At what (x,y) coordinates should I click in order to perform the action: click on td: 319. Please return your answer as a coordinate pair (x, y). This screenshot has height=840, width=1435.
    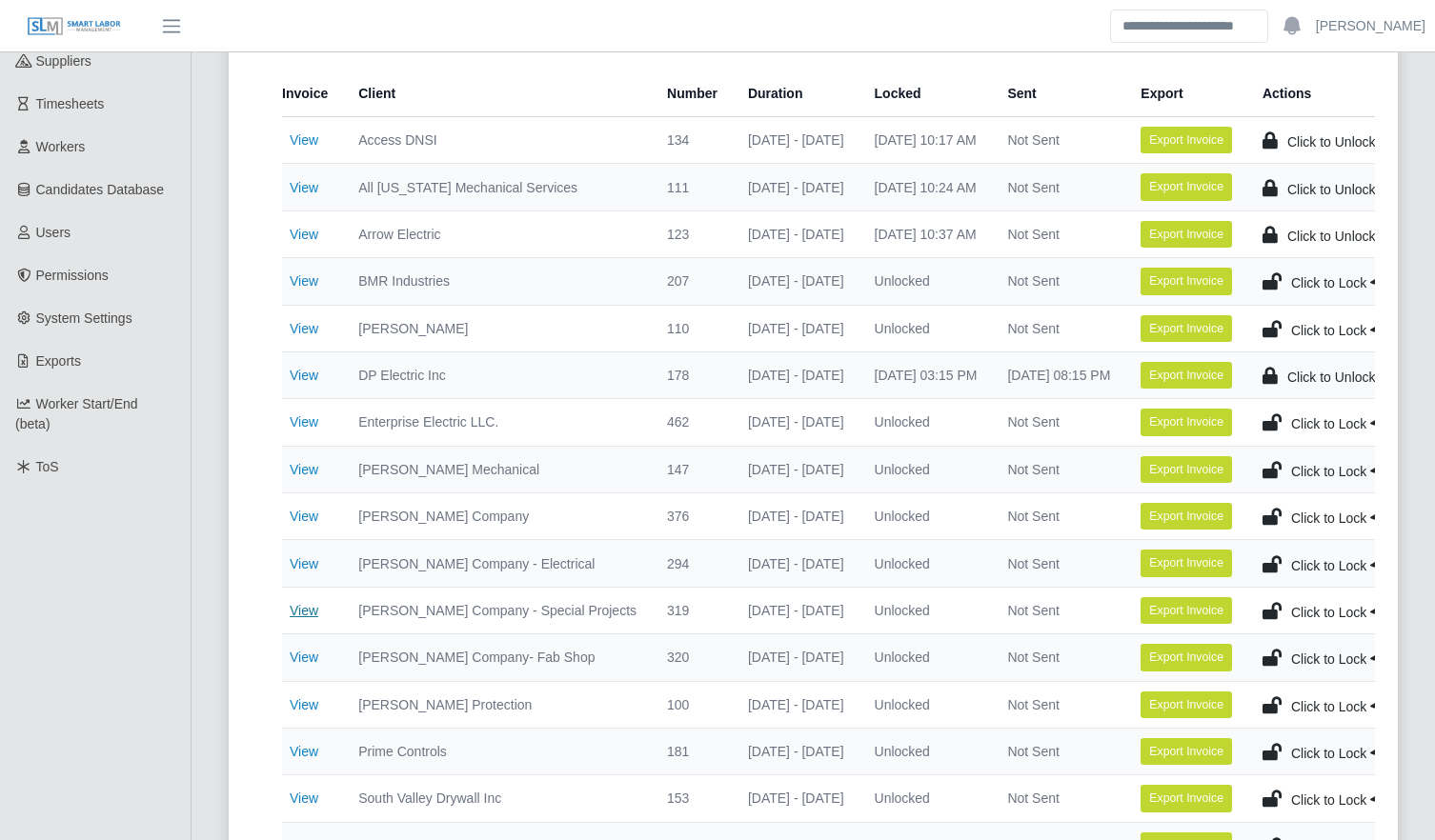
    Looking at the image, I should click on (692, 610).